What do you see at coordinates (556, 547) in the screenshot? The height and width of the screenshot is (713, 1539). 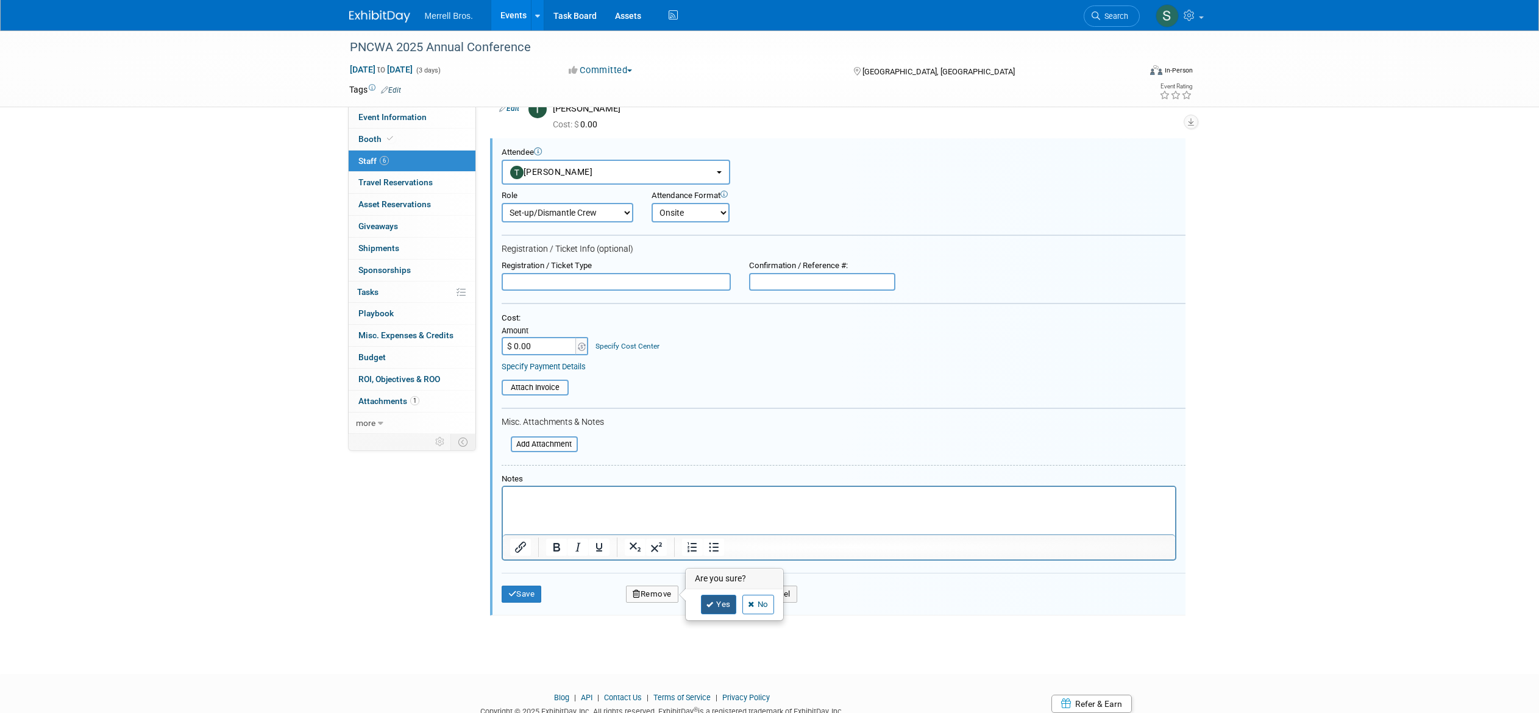 I see `button: Bold` at bounding box center [556, 547].